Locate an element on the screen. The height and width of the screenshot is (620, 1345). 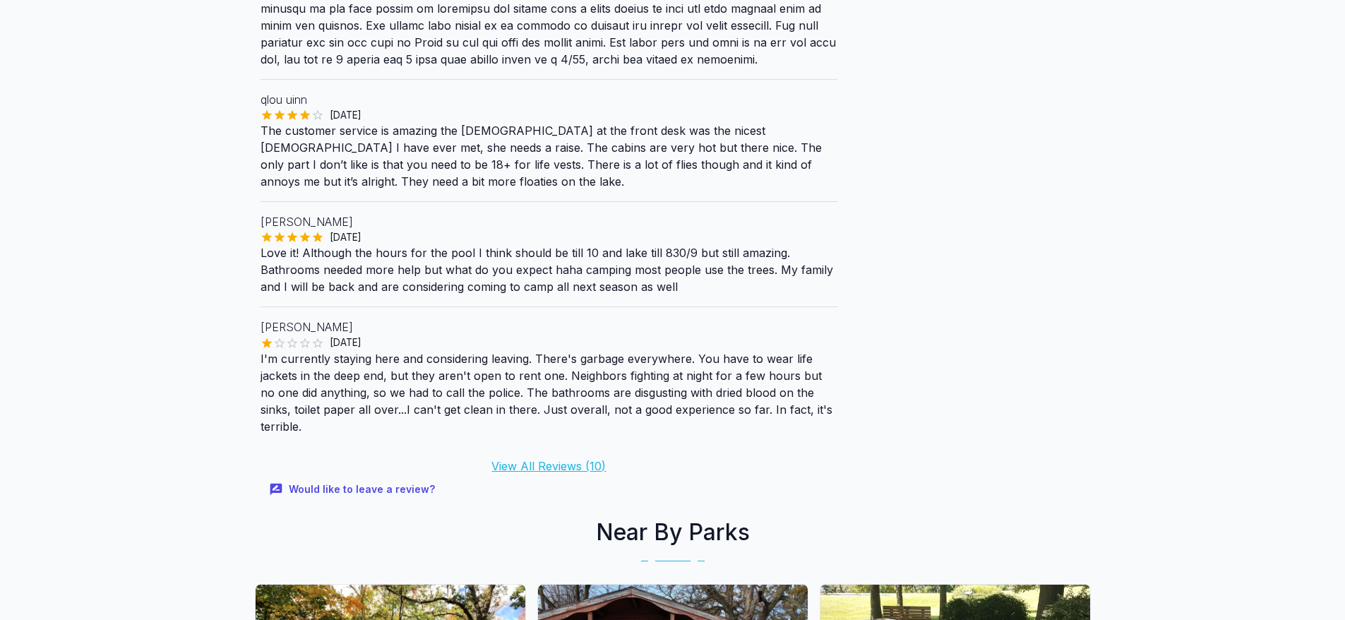
button: Would like to leave a review? is located at coordinates (353, 489).